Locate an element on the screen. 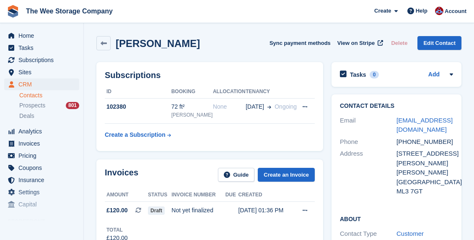 This screenshot has height=240, width=474. div: 102380 is located at coordinates (138, 107).